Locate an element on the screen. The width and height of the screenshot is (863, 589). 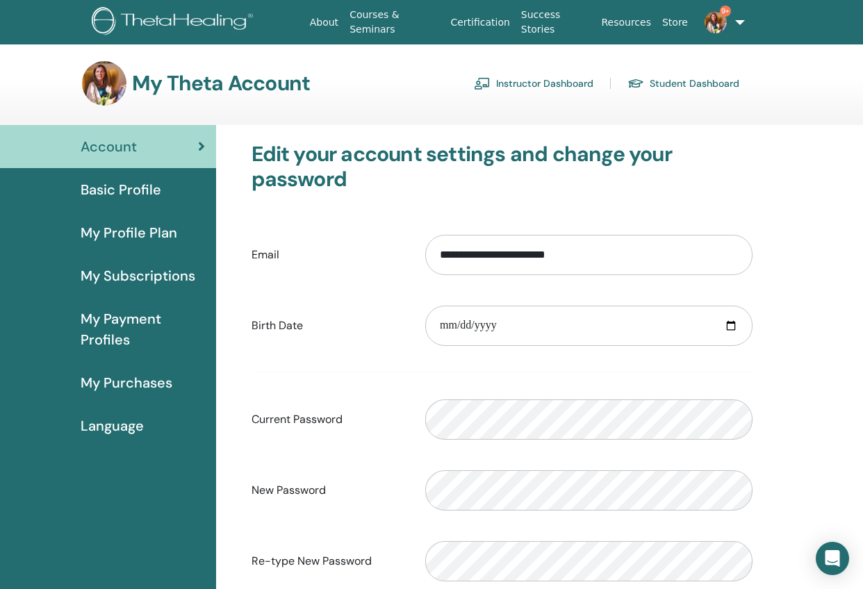
a: Resources is located at coordinates (626, 22).